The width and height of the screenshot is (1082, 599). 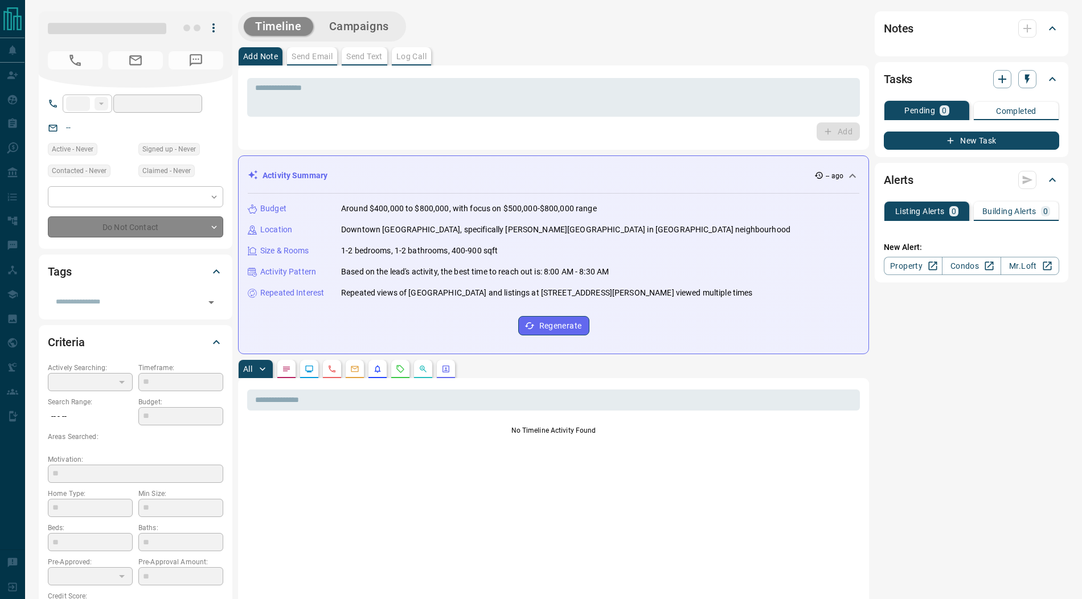 What do you see at coordinates (446, 369) in the screenshot?
I see `svg: Agent Actions` at bounding box center [446, 369].